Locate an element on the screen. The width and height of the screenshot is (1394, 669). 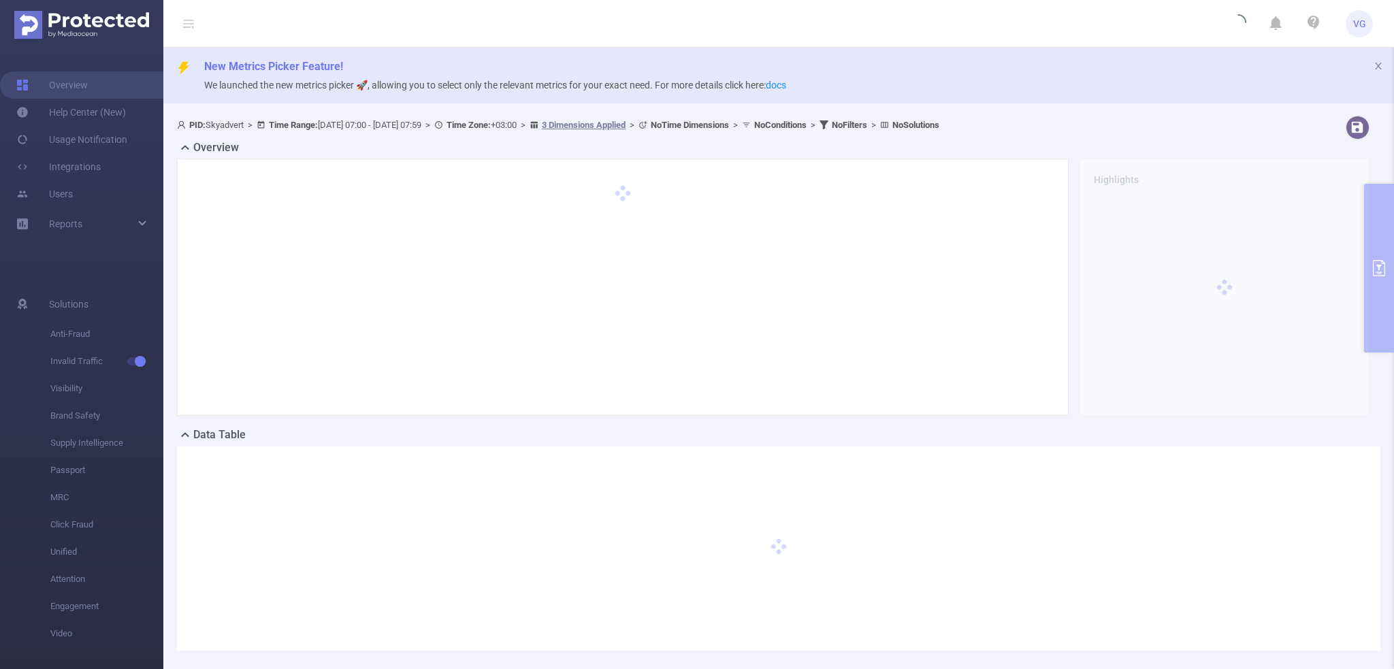
span: Reports is located at coordinates (65, 224).